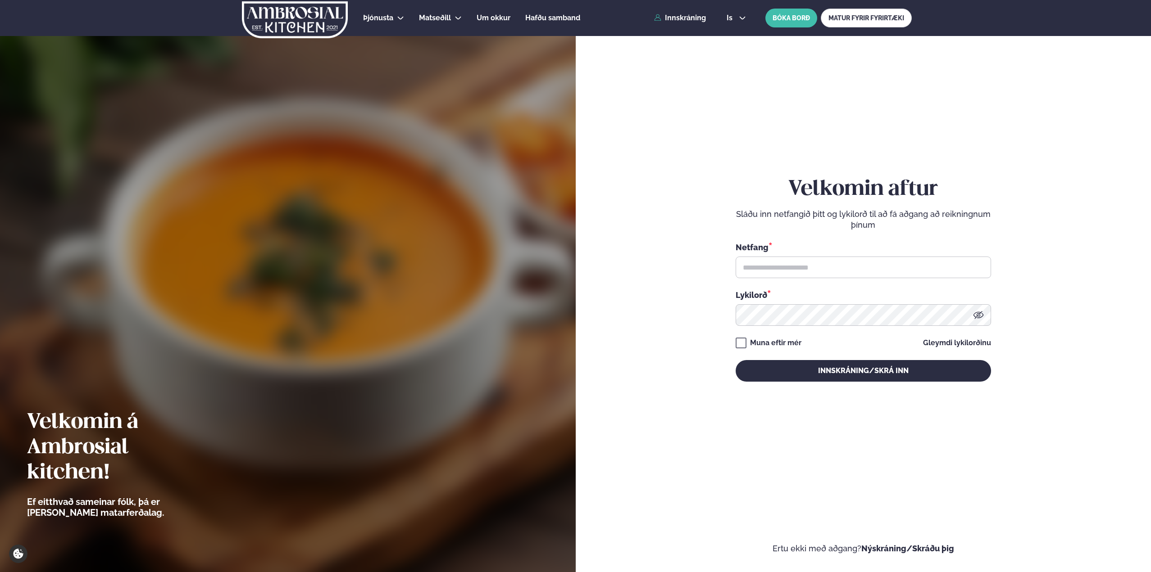  What do you see at coordinates (435, 18) in the screenshot?
I see `span: Matseðill` at bounding box center [435, 18].